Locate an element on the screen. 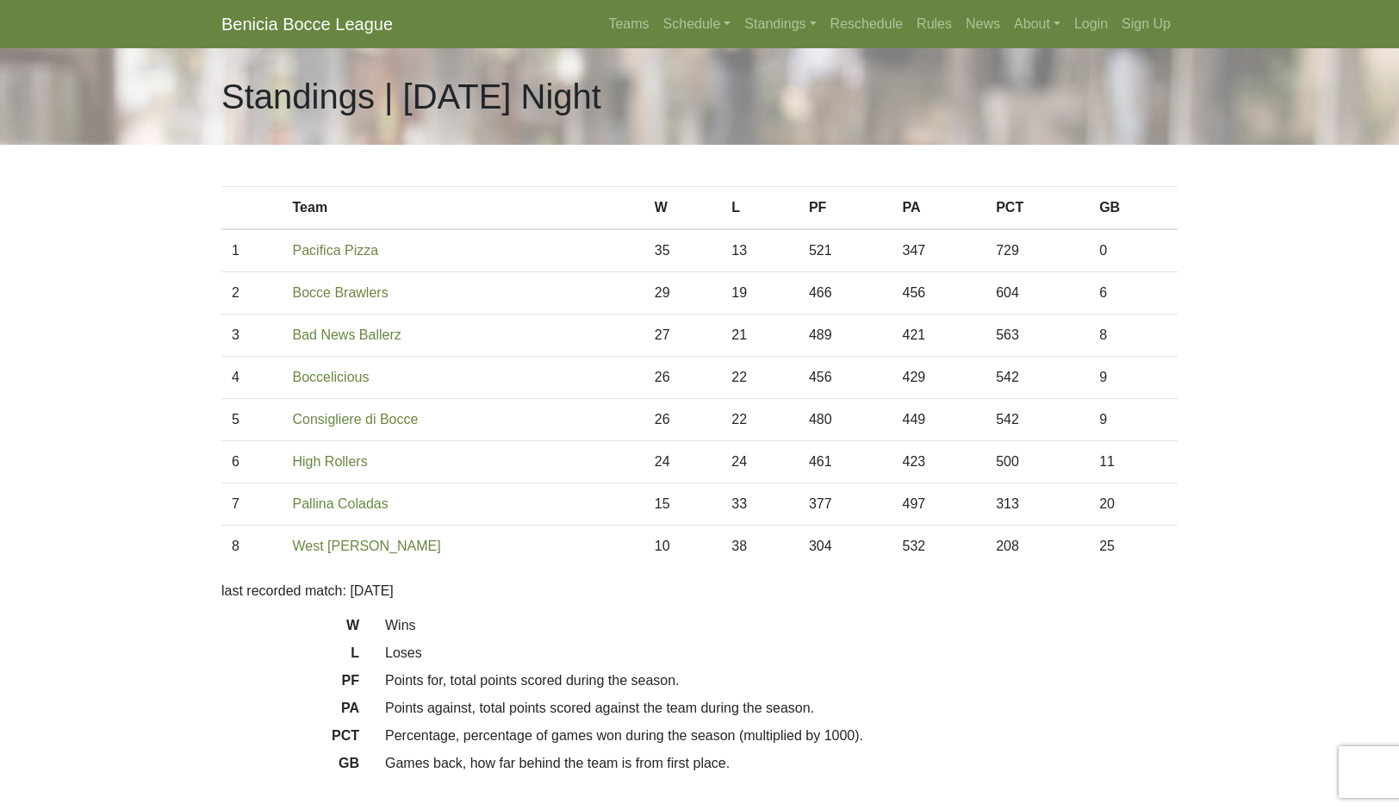 The height and width of the screenshot is (810, 1399). td: 500 is located at coordinates (1037, 462).